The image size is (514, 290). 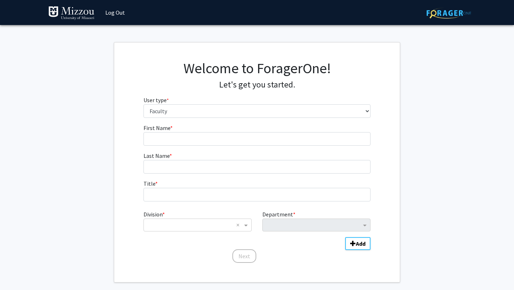 I want to click on span: Title, so click(x=149, y=184).